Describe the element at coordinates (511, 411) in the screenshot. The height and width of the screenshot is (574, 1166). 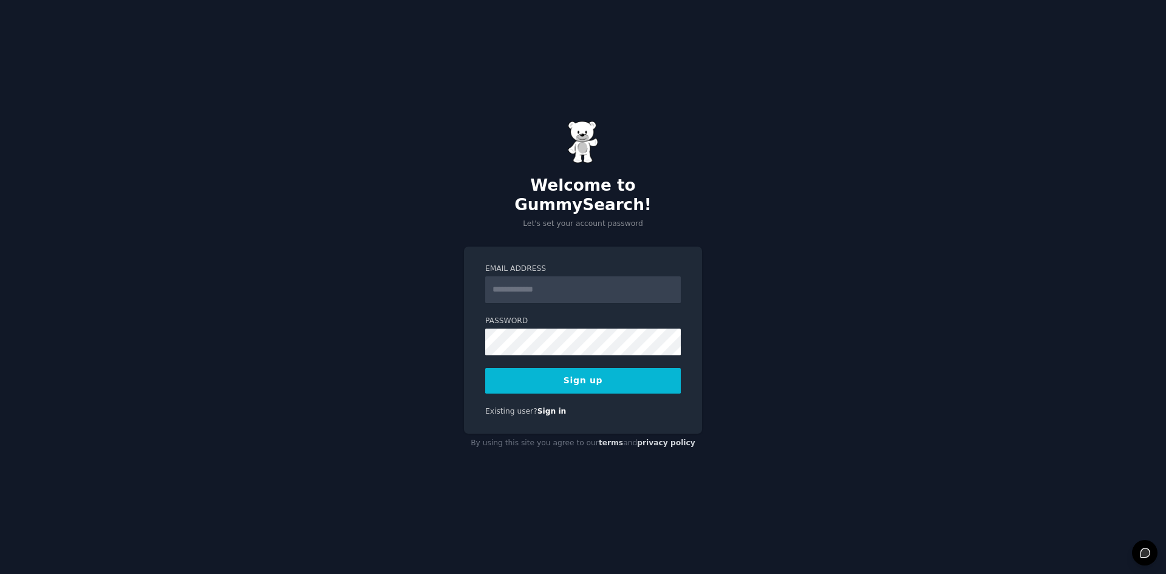
I see `span: Existing user?` at that location.